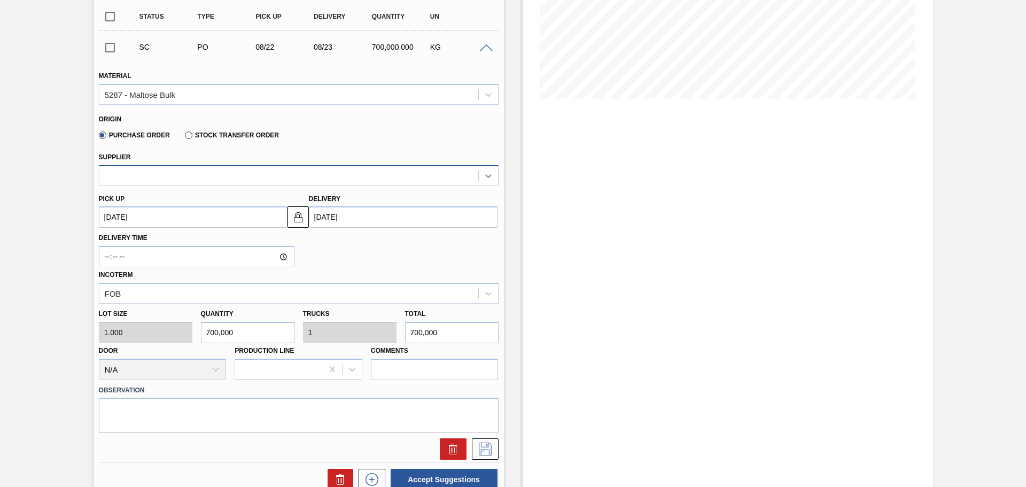  What do you see at coordinates (112, 199) in the screenshot?
I see `label: Pick up` at bounding box center [112, 199].